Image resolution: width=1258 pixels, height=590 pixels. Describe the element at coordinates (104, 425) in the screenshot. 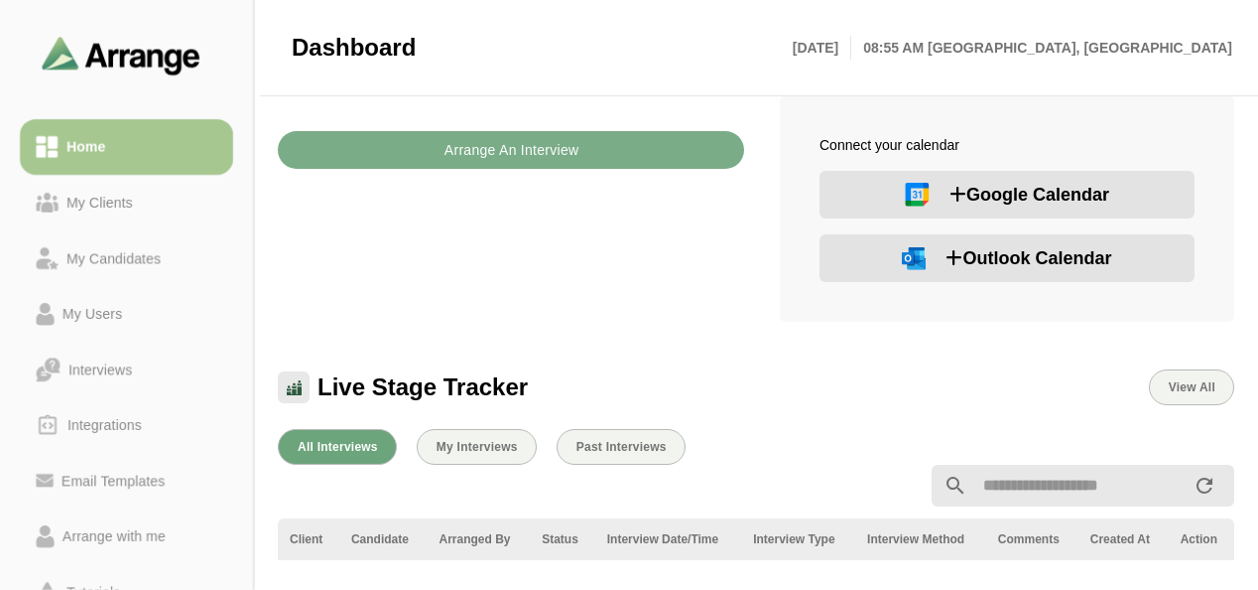

I see `div: Integrations` at that location.